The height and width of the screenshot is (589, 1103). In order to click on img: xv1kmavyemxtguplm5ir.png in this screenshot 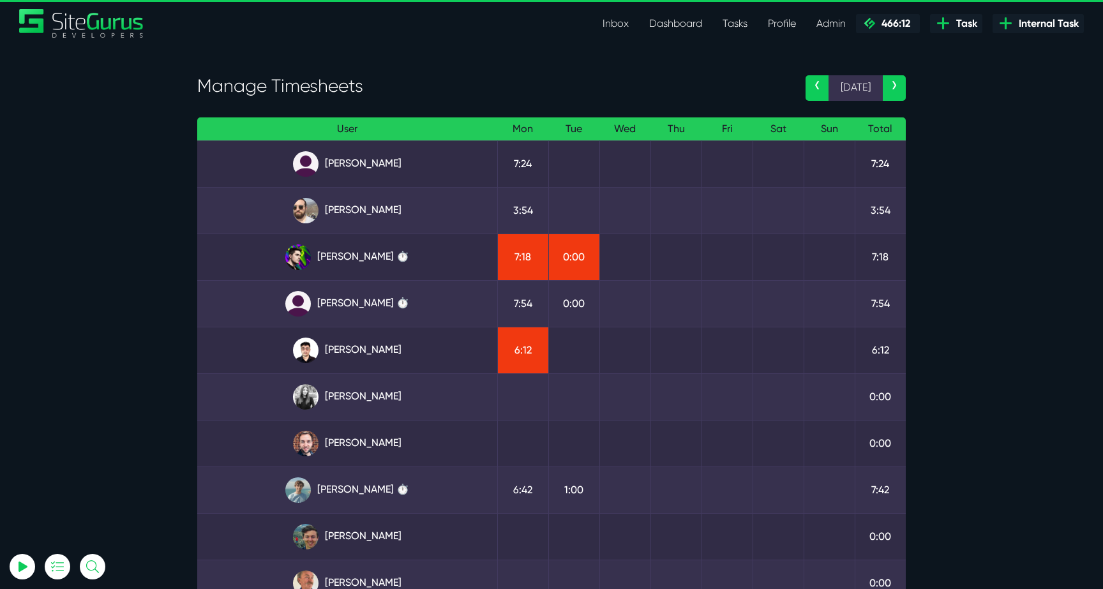, I will do `click(306, 350)`.